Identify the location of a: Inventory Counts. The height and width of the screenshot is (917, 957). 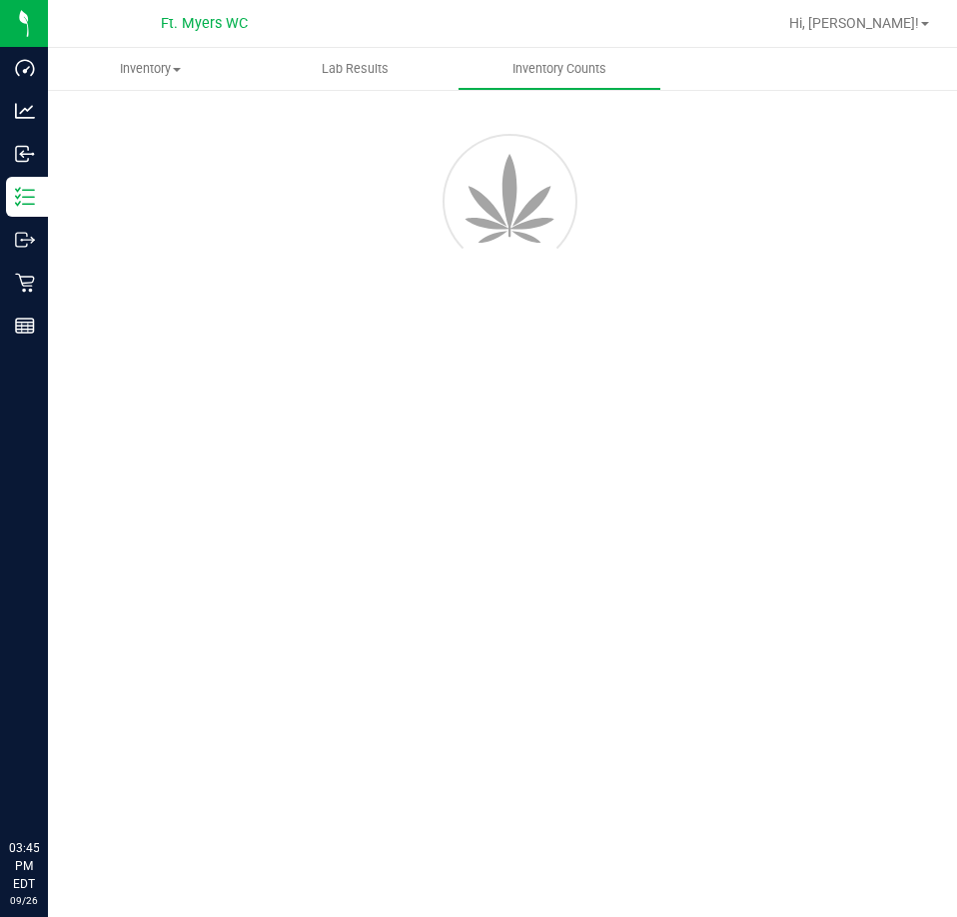
(559, 69).